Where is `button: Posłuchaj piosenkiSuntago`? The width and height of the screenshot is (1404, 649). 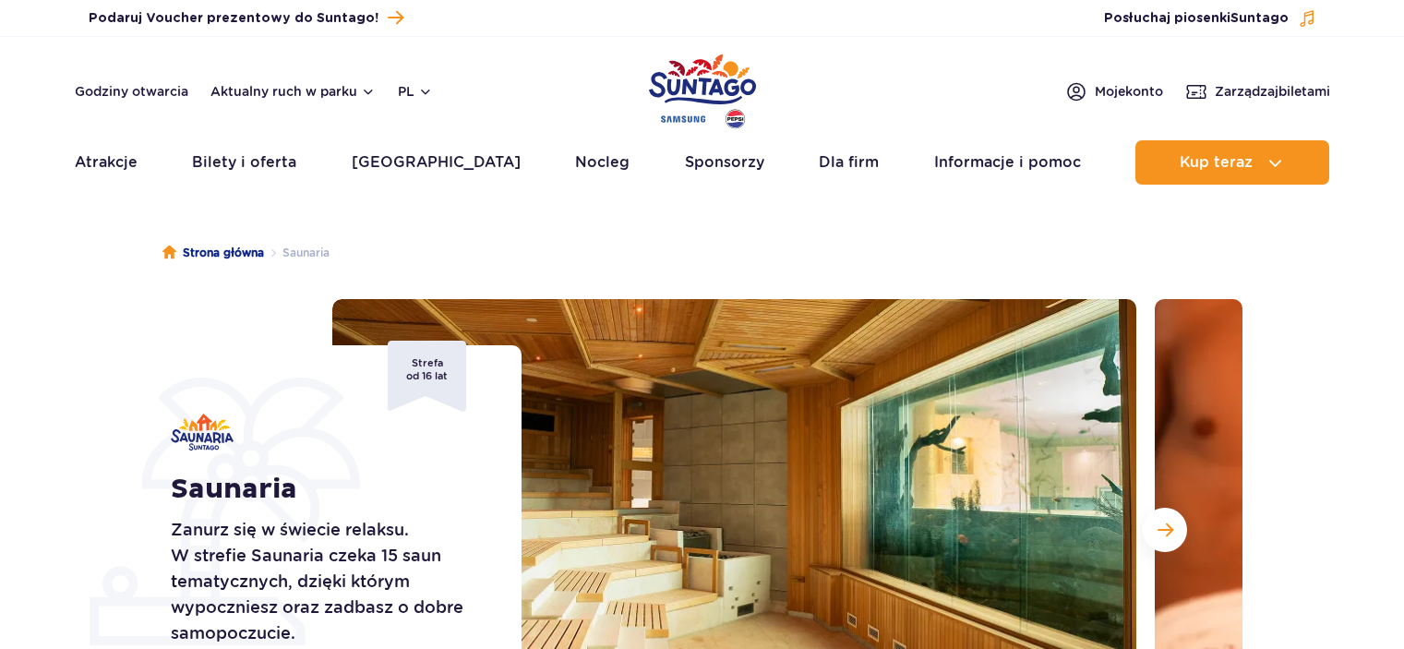
button: Posłuchaj piosenkiSuntago is located at coordinates (1210, 18).